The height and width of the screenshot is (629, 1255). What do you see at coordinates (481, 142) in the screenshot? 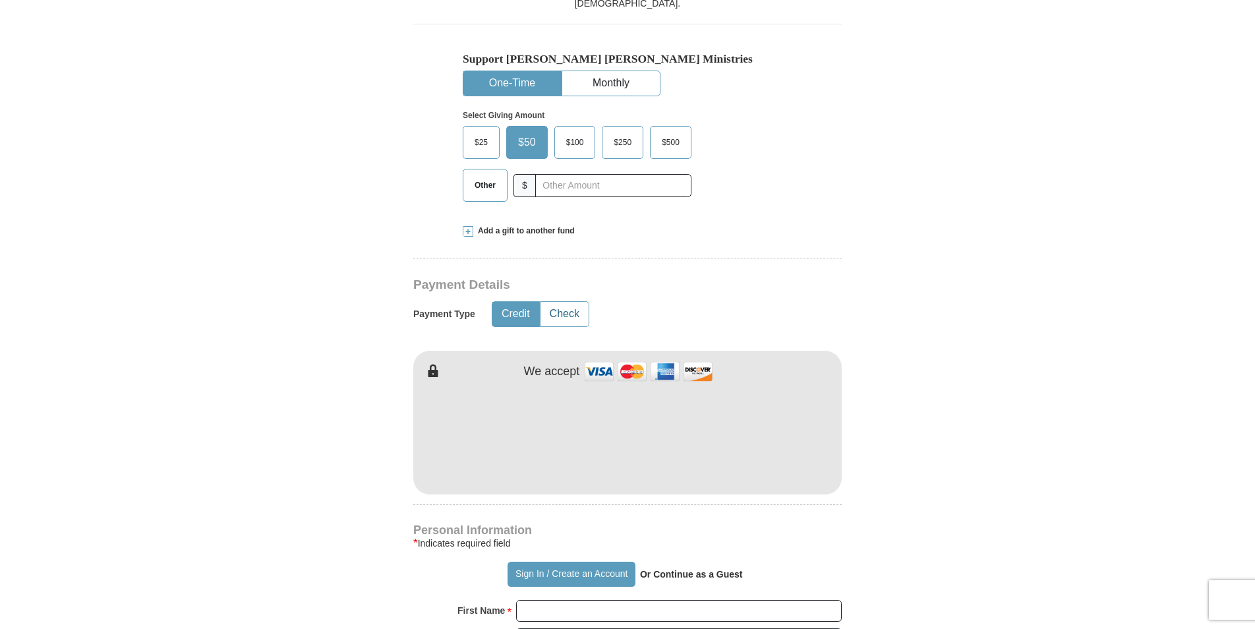
I see `span: $25` at bounding box center [481, 142].